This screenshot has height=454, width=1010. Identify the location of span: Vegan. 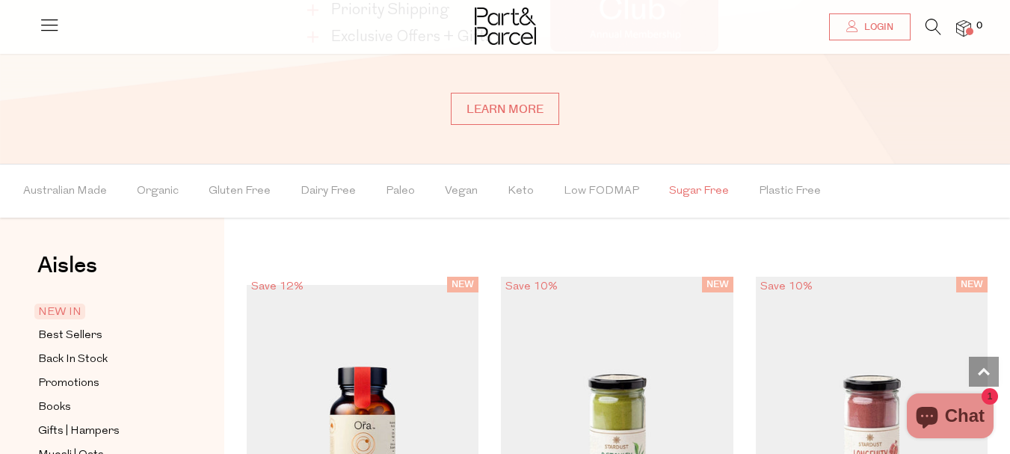
(461, 191).